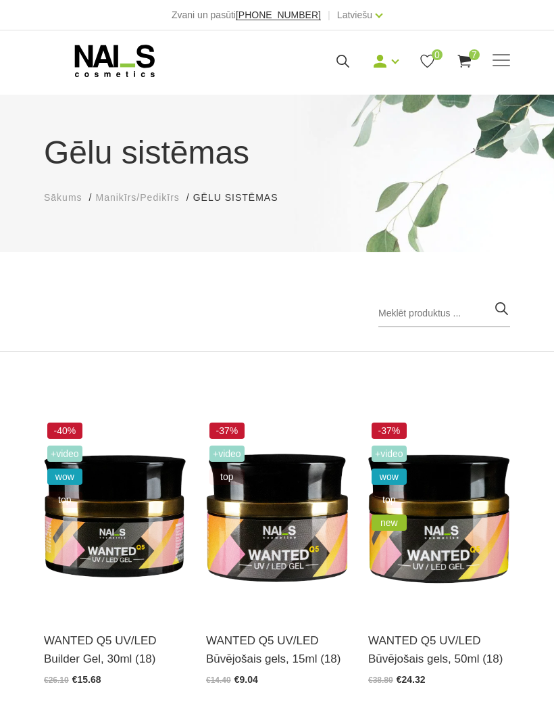 The height and width of the screenshot is (714, 554). Describe the element at coordinates (246, 15) in the screenshot. I see `div: Zvani un pasūti` at that location.